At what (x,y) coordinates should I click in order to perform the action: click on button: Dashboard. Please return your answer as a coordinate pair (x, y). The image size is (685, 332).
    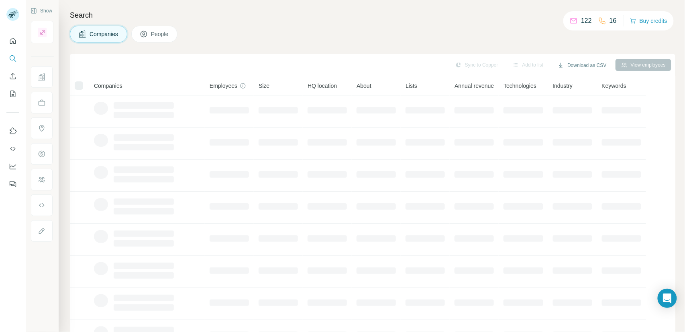
    Looking at the image, I should click on (13, 167).